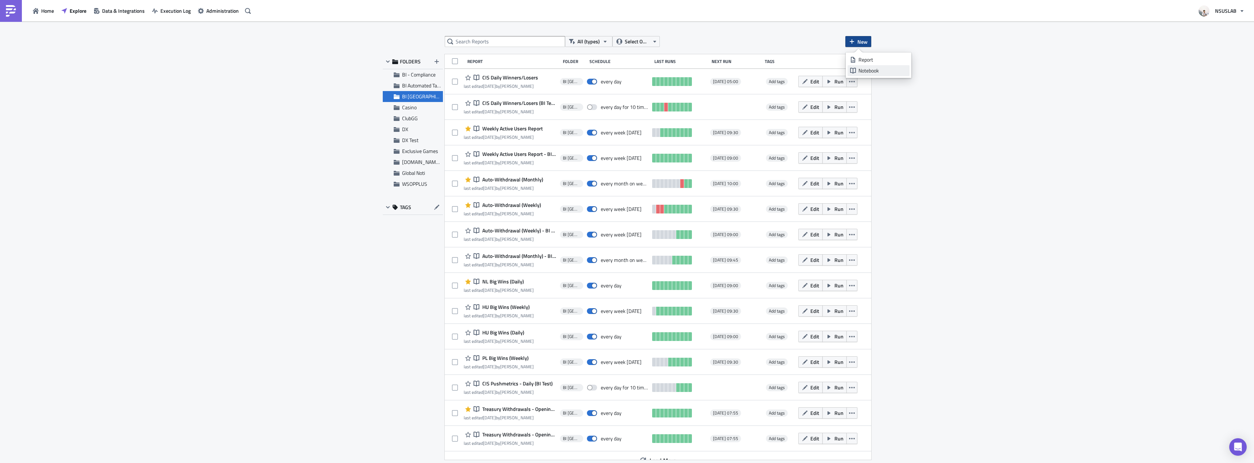 This screenshot has width=1254, height=463. What do you see at coordinates (512, 180) in the screenshot?
I see `span: Auto-Withdrawal (Monthly)` at bounding box center [512, 180].